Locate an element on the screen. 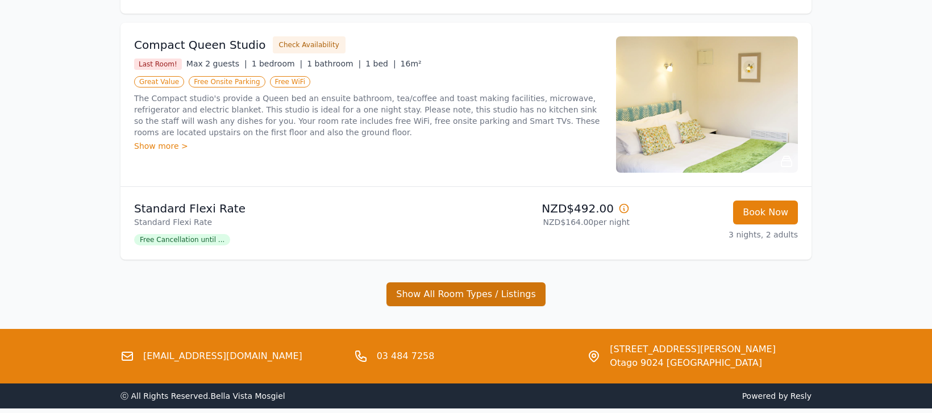 The image size is (932, 413). span: Free Onsite Parking is located at coordinates (227, 82).